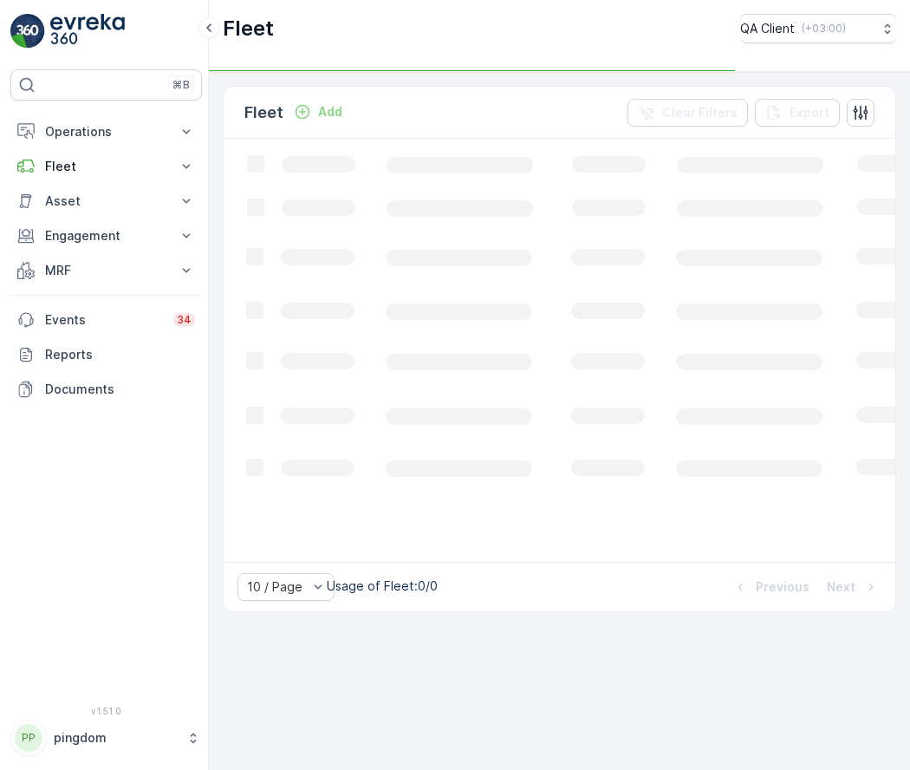 Image resolution: width=910 pixels, height=770 pixels. I want to click on p: Engagement, so click(106, 236).